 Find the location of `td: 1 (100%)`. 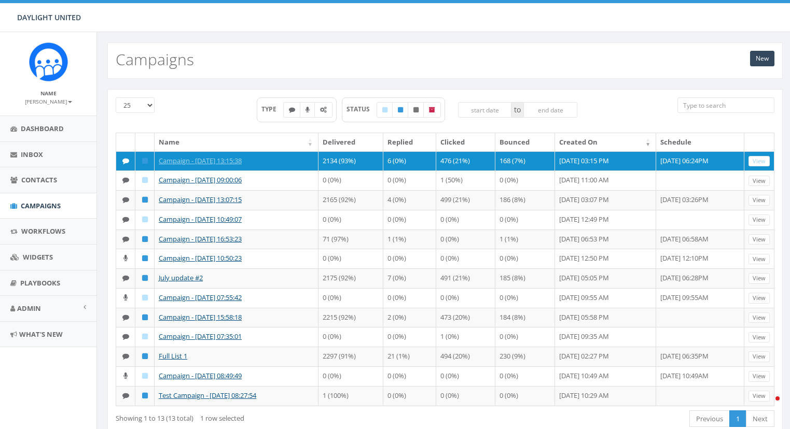

td: 1 (100%) is located at coordinates (351, 396).